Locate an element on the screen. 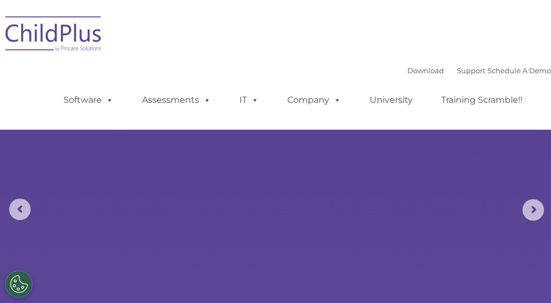 This screenshot has height=303, width=551. a: University is located at coordinates (391, 100).